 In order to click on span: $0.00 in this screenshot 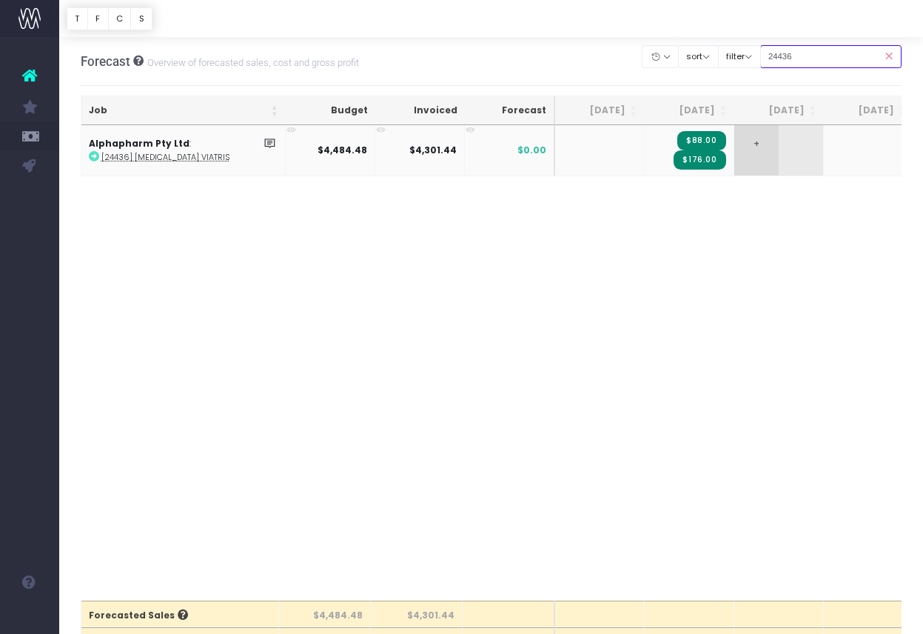, I will do `click(532, 150)`.